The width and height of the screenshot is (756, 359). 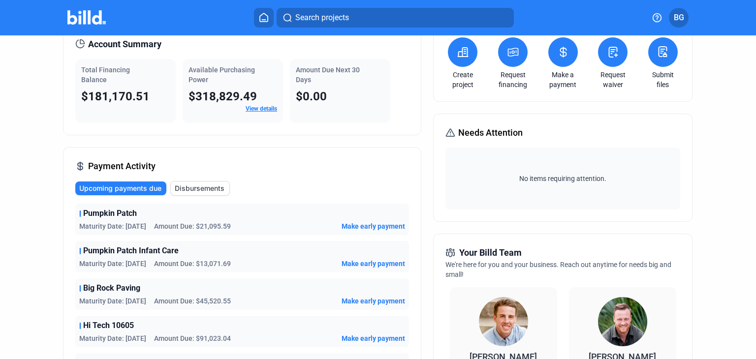 I want to click on span: Account Summary, so click(x=124, y=44).